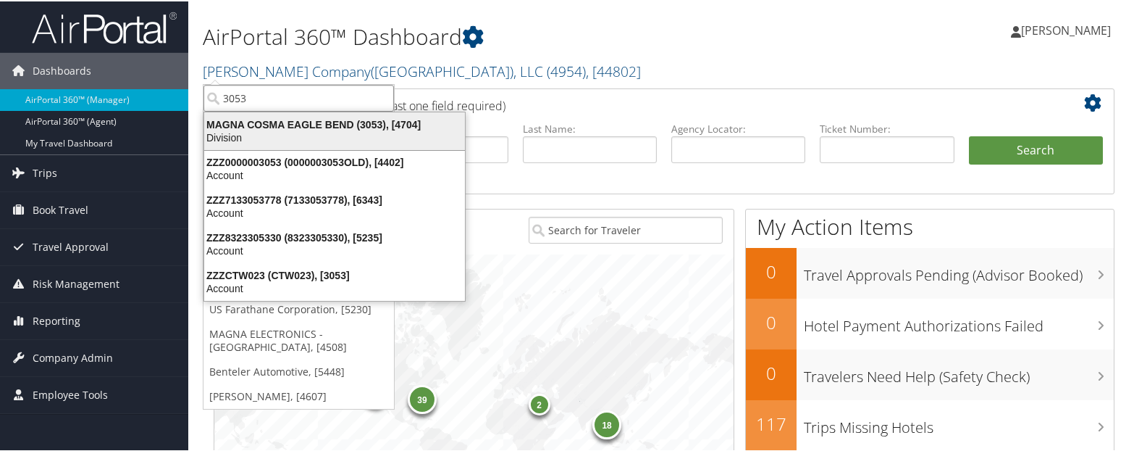  Describe the element at coordinates (613, 70) in the screenshot. I see `span: , [ 44802 ]` at that location.